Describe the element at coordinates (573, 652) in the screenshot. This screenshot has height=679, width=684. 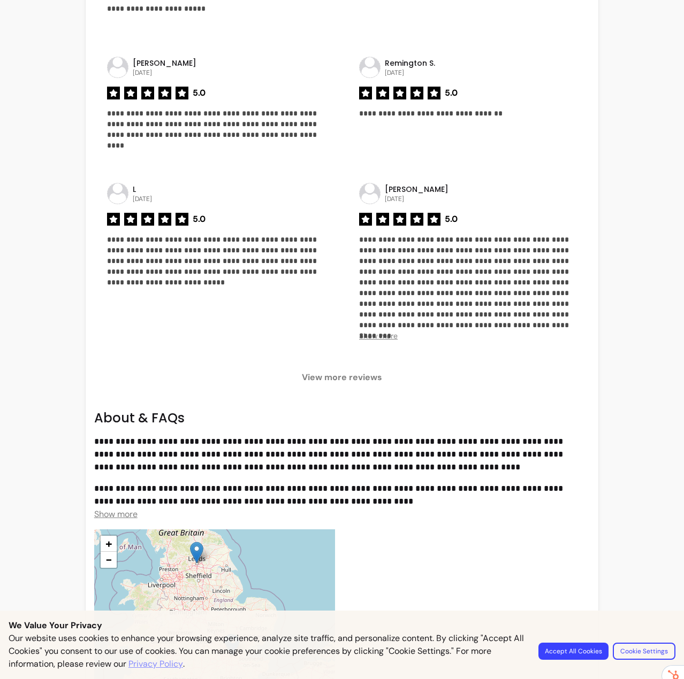
I see `button: Accept All Cookies` at that location.